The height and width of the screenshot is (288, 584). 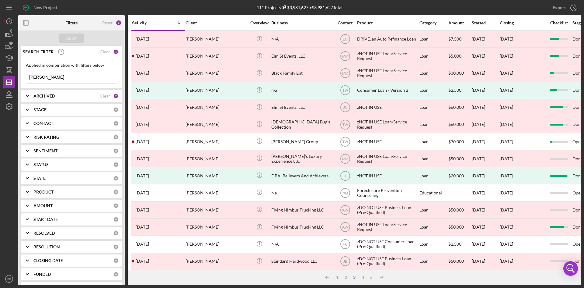 What do you see at coordinates (72, 38) in the screenshot?
I see `div: Apply` at bounding box center [72, 38].